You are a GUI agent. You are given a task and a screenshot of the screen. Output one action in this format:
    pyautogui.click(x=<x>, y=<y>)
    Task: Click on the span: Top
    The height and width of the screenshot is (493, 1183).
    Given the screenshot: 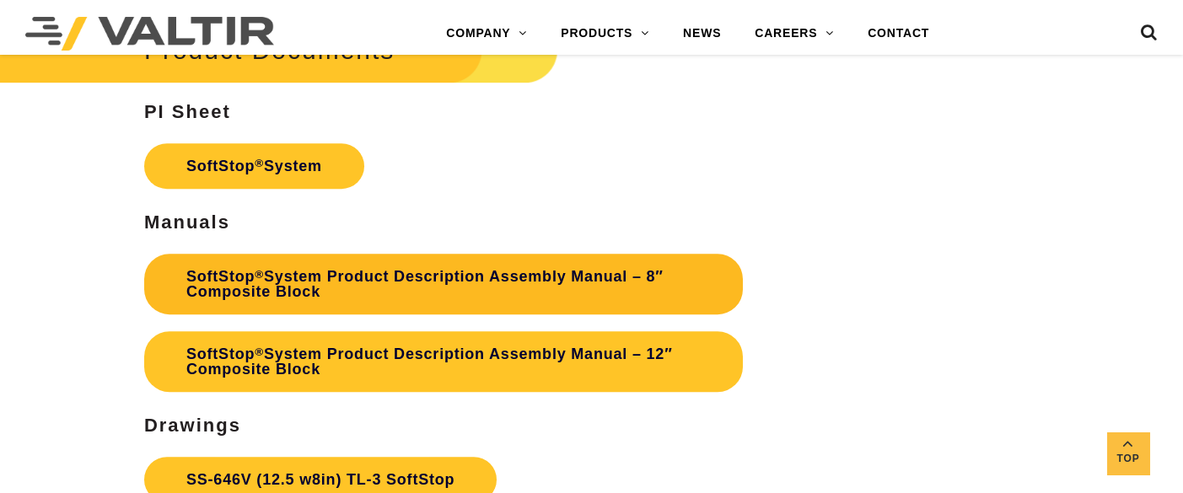 What is the action you would take?
    pyautogui.click(x=1128, y=459)
    